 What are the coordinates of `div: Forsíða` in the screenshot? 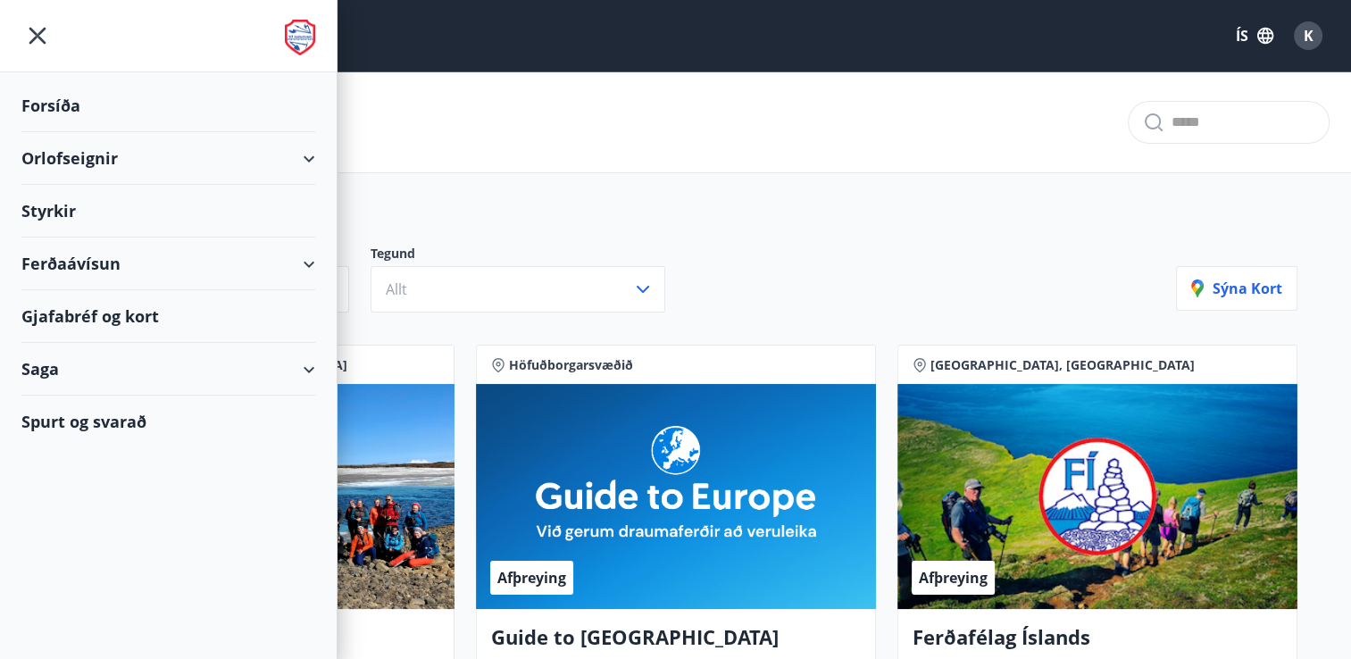 It's located at (168, 105).